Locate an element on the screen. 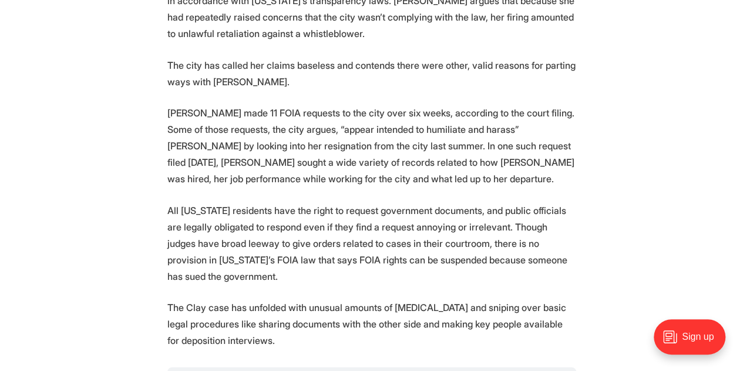  p: The city has called her claims baseless and contends there were other, valid reasons for parting ... is located at coordinates (372, 73).